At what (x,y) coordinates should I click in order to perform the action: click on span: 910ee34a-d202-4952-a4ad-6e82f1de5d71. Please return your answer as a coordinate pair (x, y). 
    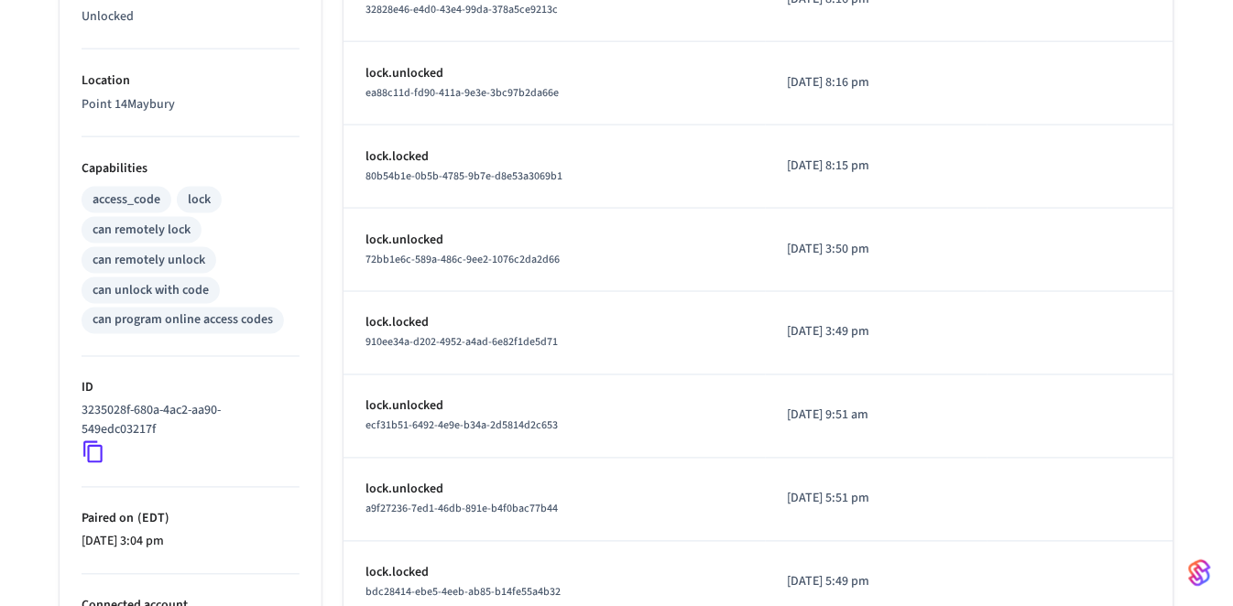
    Looking at the image, I should click on (462, 342).